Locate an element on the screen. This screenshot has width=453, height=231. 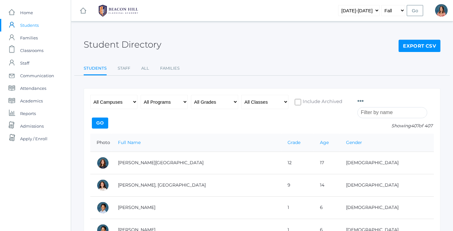
td: 12 is located at coordinates (297, 162).